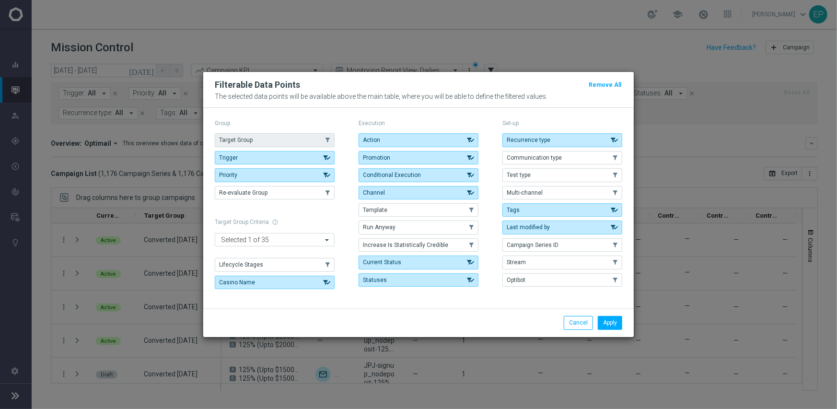 This screenshot has width=837, height=409. I want to click on span: Test type, so click(519, 175).